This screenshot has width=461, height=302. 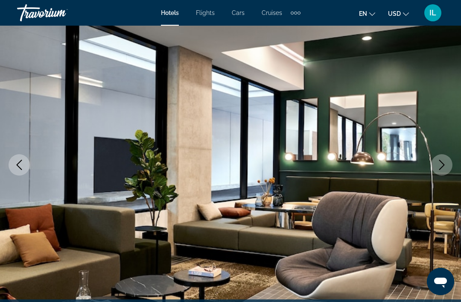 What do you see at coordinates (170, 13) in the screenshot?
I see `span: Hotels` at bounding box center [170, 13].